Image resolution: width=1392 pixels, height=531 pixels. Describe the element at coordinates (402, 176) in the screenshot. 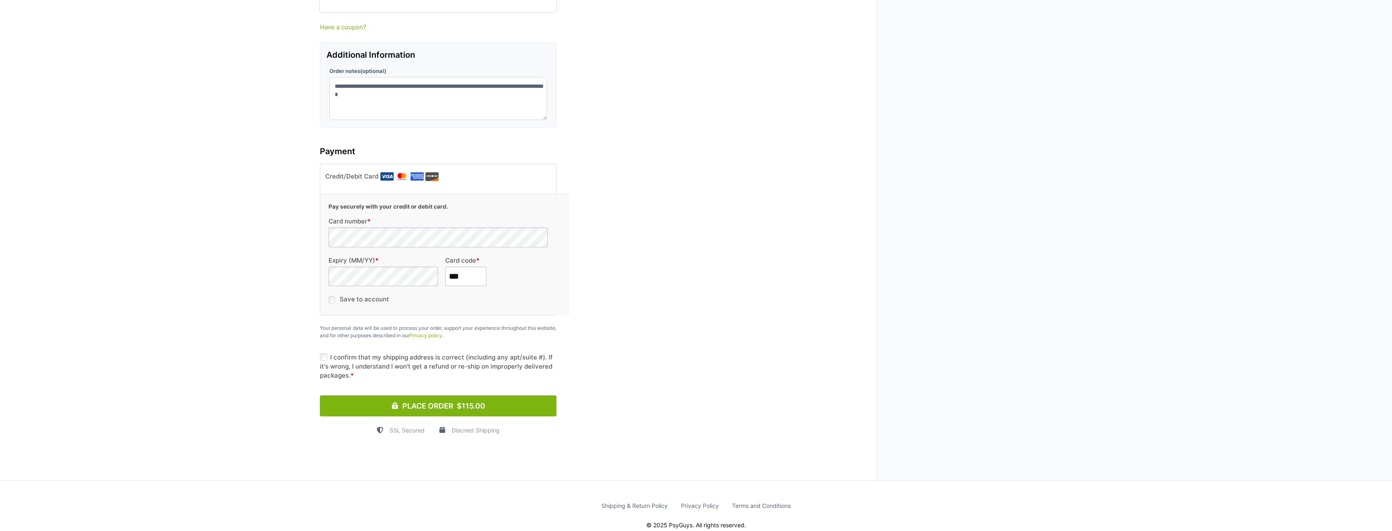

I see `img: Mastercard` at that location.